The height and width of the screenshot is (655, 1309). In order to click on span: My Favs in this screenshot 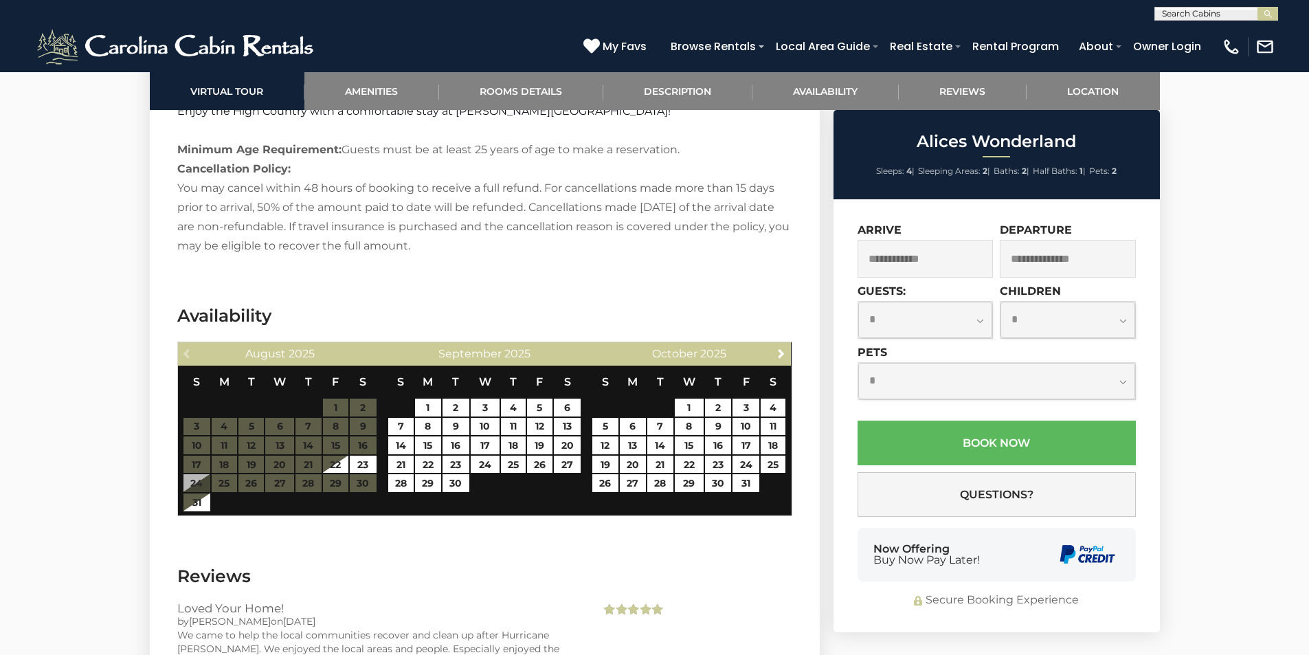, I will do `click(624, 46)`.